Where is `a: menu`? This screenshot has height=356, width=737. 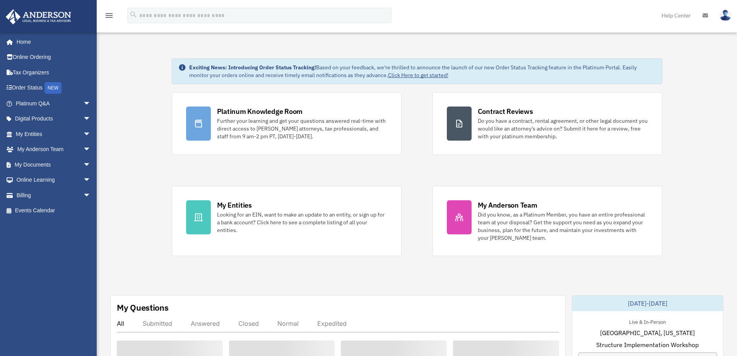 a: menu is located at coordinates (109, 17).